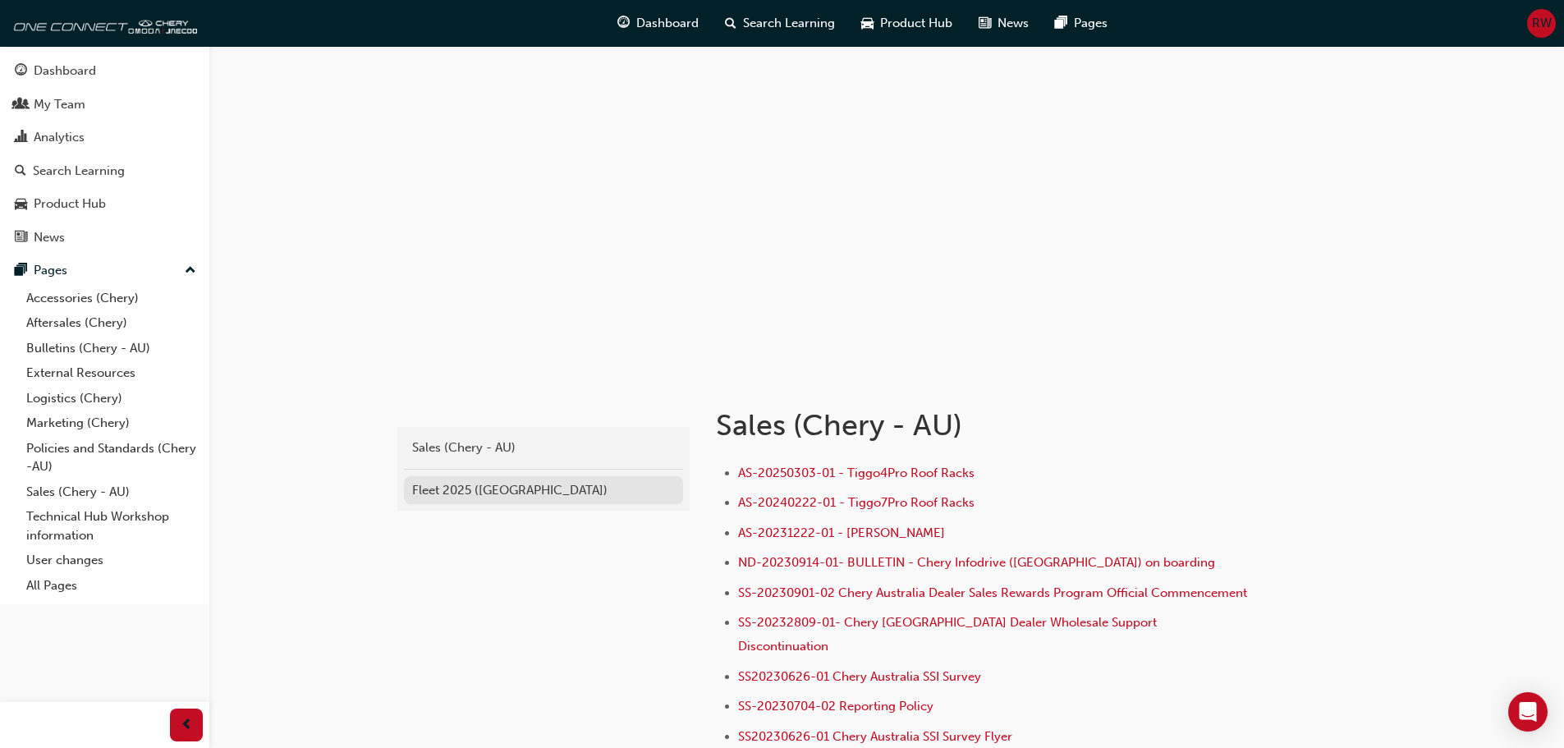 Image resolution: width=1564 pixels, height=748 pixels. I want to click on span: Dashboard, so click(667, 23).